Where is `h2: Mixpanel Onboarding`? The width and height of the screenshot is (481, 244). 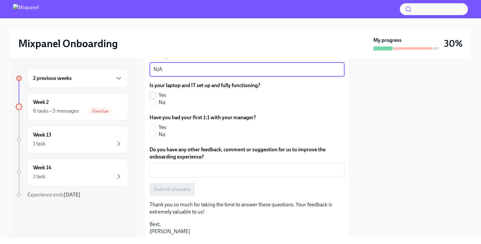 h2: Mixpanel Onboarding is located at coordinates (68, 44).